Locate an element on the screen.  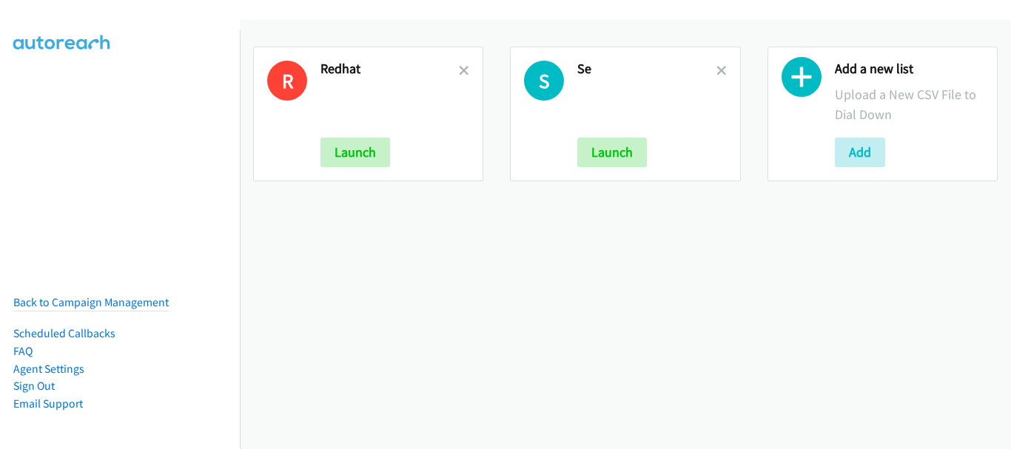
a: Scheduled Callbacks is located at coordinates (64, 333).